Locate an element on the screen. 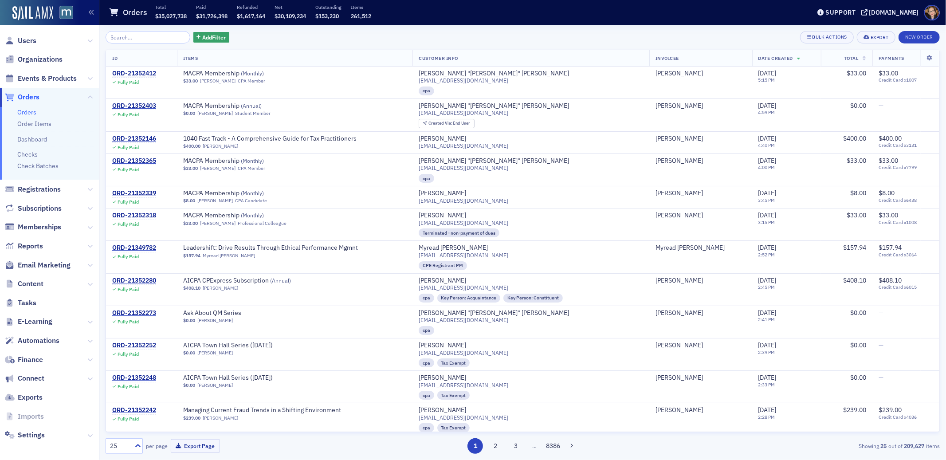 The width and height of the screenshot is (946, 460). span: $0.00 is located at coordinates (189, 353).